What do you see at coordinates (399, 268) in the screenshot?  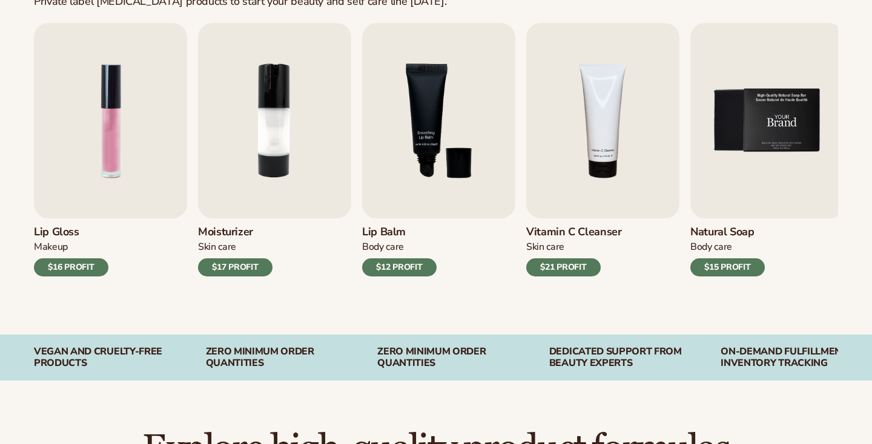 I see `div: $12 PROFIT` at bounding box center [399, 268].